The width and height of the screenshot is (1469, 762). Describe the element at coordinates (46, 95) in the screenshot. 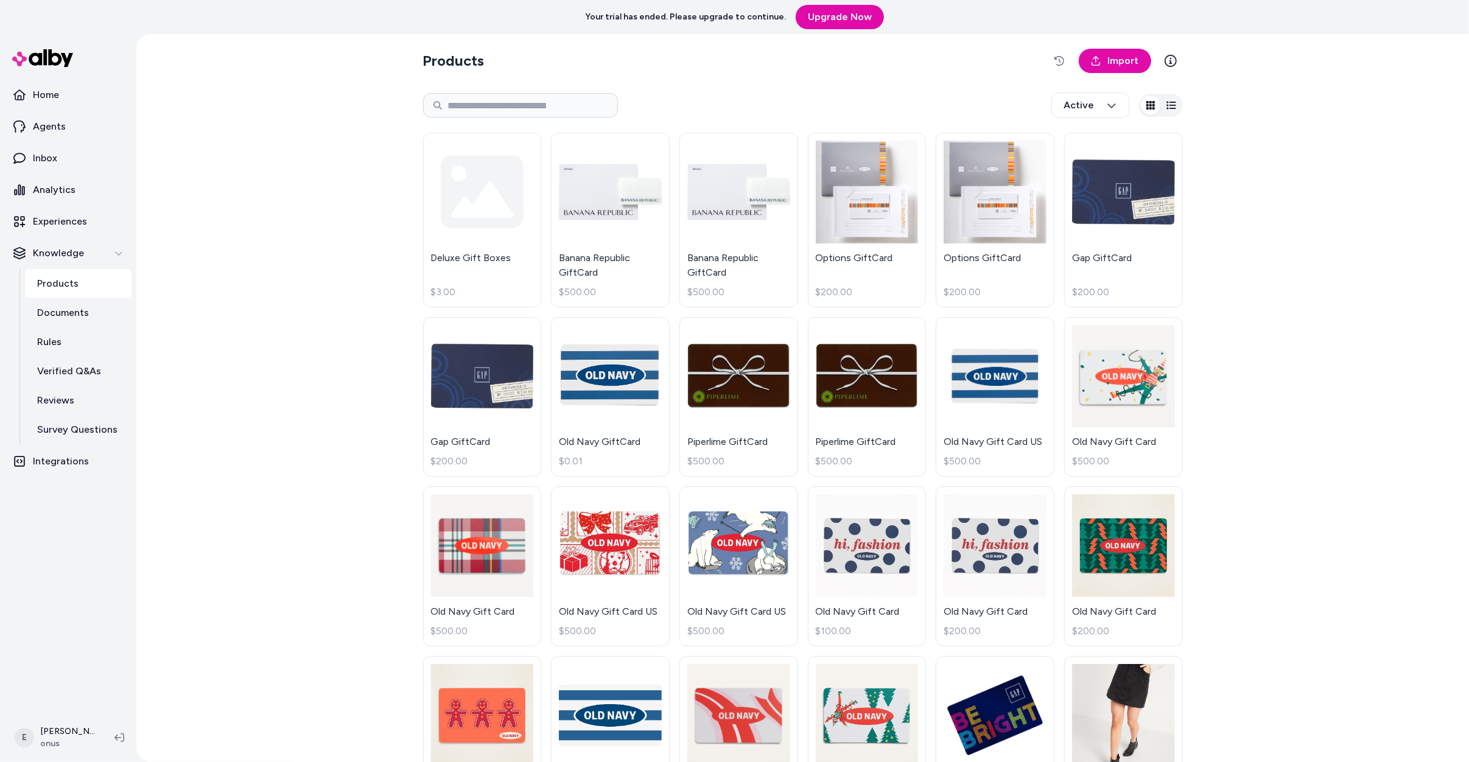

I see `p: Home` at that location.